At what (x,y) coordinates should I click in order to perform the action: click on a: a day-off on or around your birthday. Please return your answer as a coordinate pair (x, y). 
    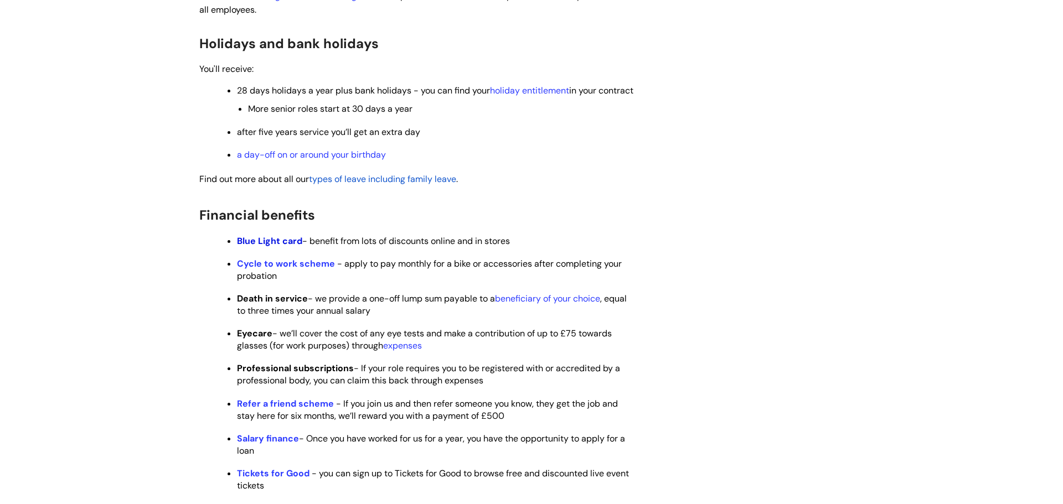
    Looking at the image, I should click on (311, 154).